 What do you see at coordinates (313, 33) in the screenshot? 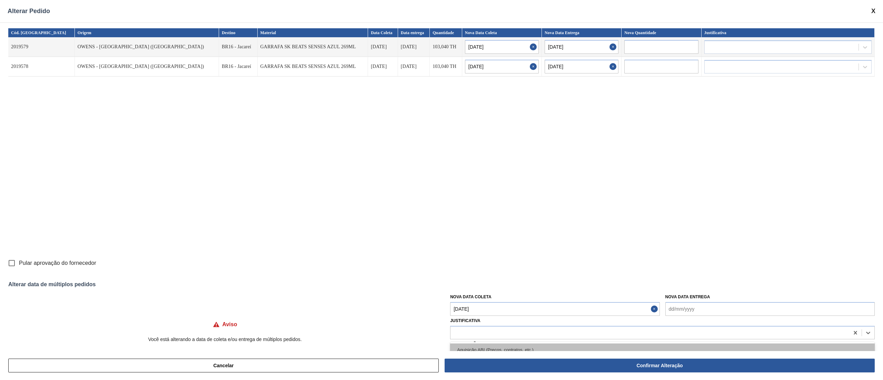
I see `th: Material` at bounding box center [313, 33].